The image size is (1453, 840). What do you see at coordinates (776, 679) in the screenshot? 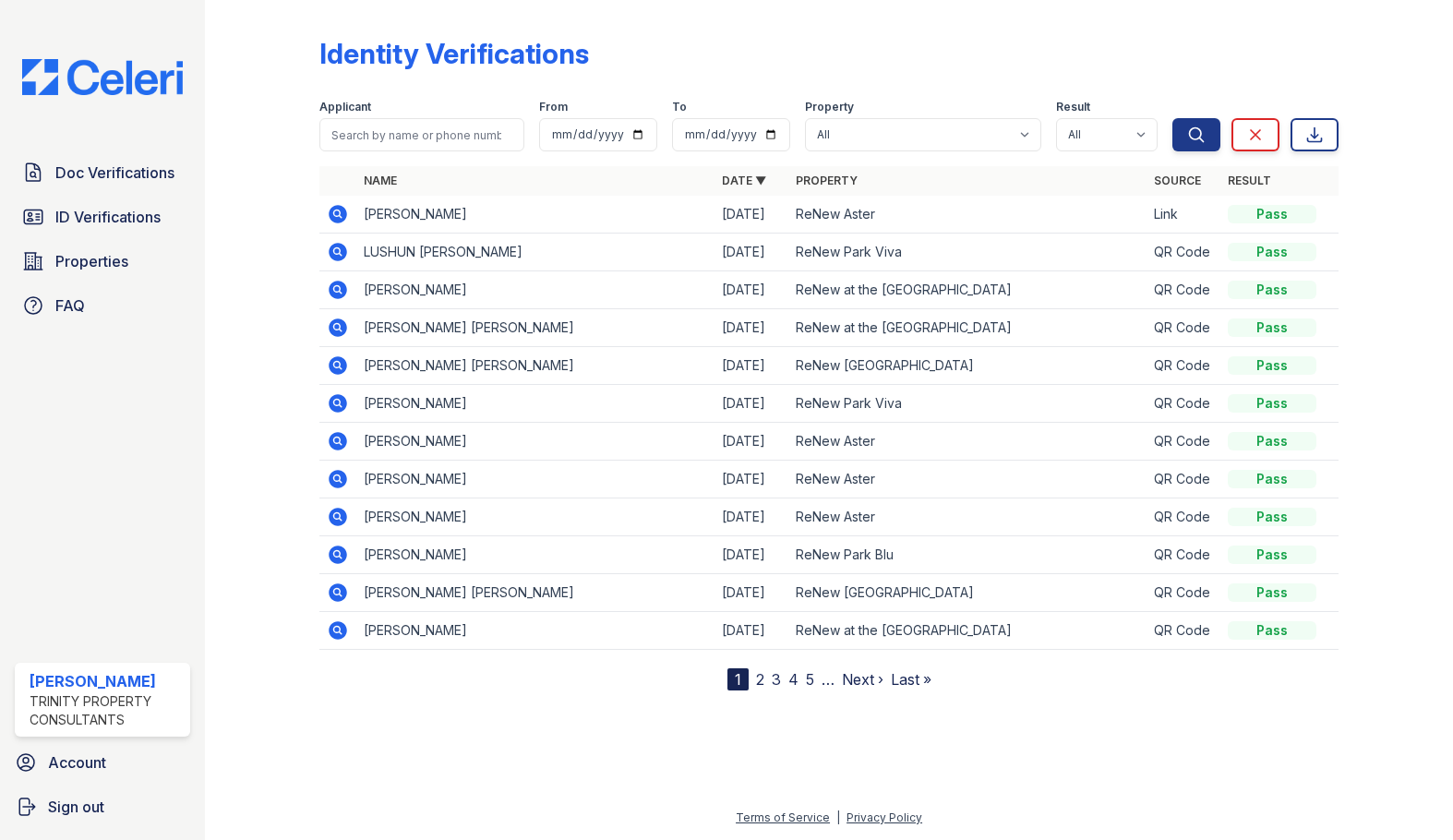
I see `a: 3` at bounding box center [776, 679].